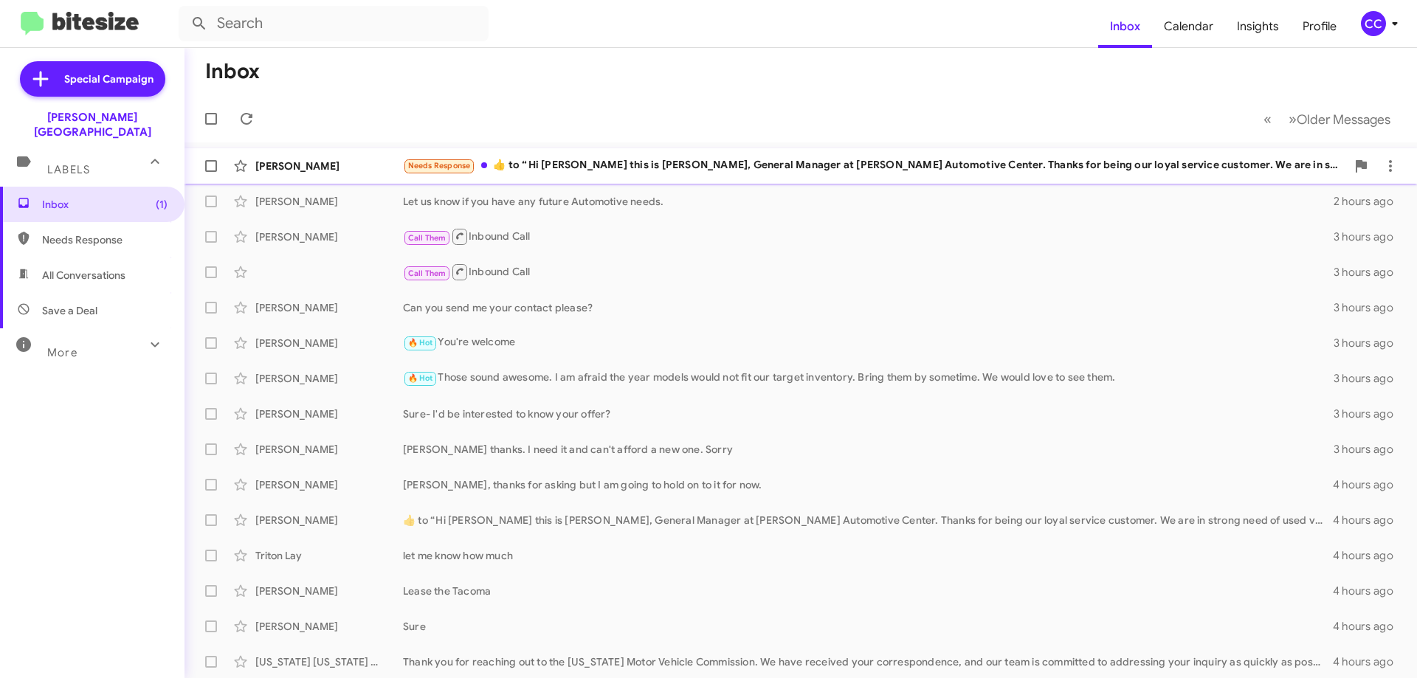  What do you see at coordinates (1343, 120) in the screenshot?
I see `span: Older Messages` at bounding box center [1343, 120].